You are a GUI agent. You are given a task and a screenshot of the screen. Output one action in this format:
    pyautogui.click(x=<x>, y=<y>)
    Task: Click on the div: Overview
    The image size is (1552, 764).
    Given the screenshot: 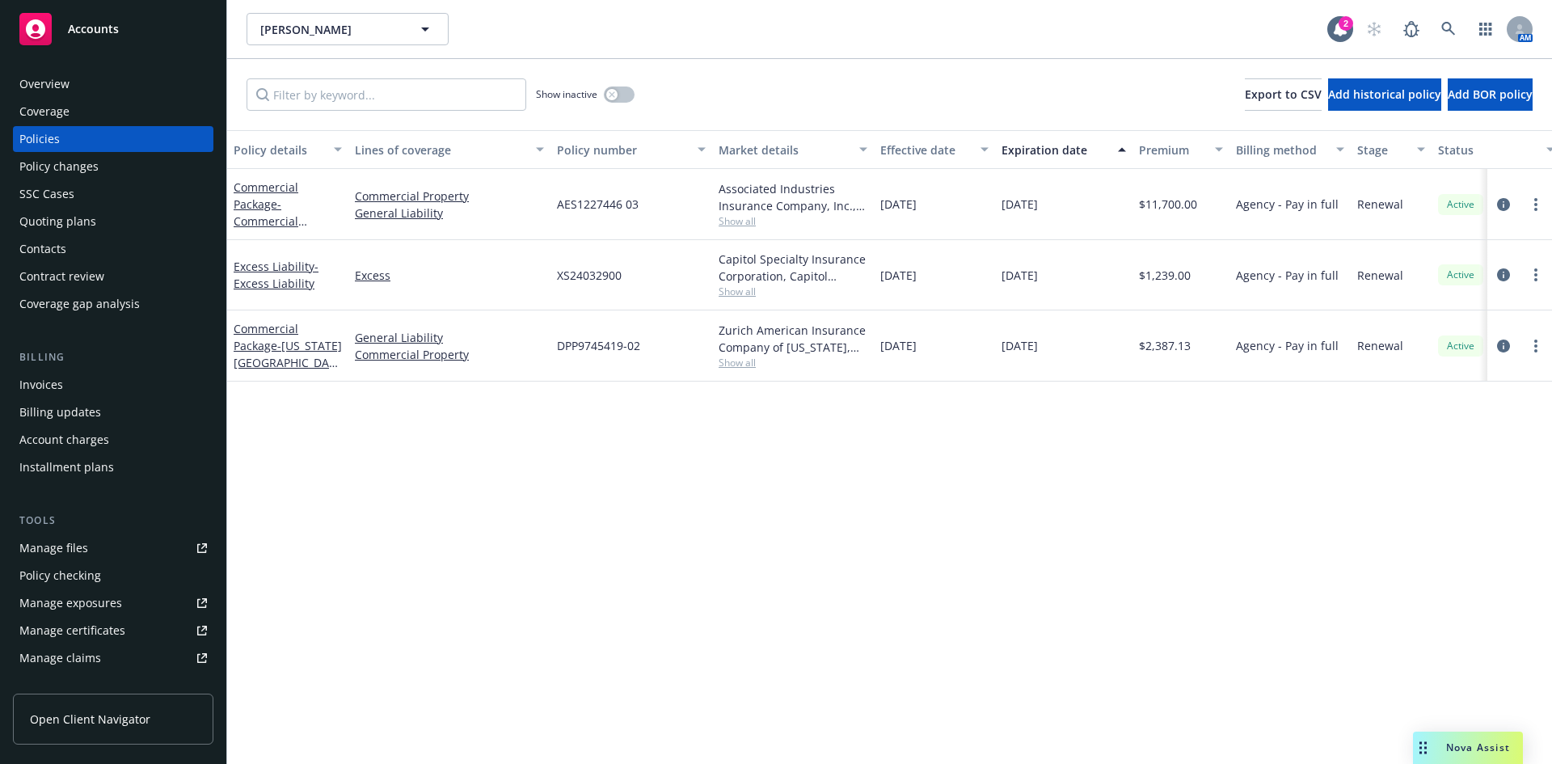 What is the action you would take?
    pyautogui.click(x=44, y=84)
    